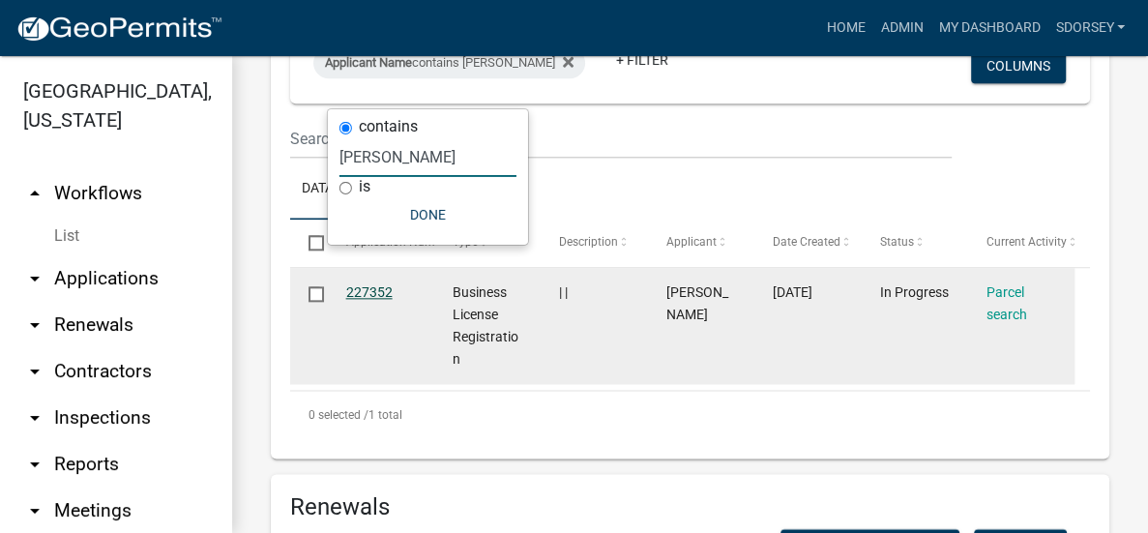 The width and height of the screenshot is (1148, 533). I want to click on span: Description, so click(588, 242).